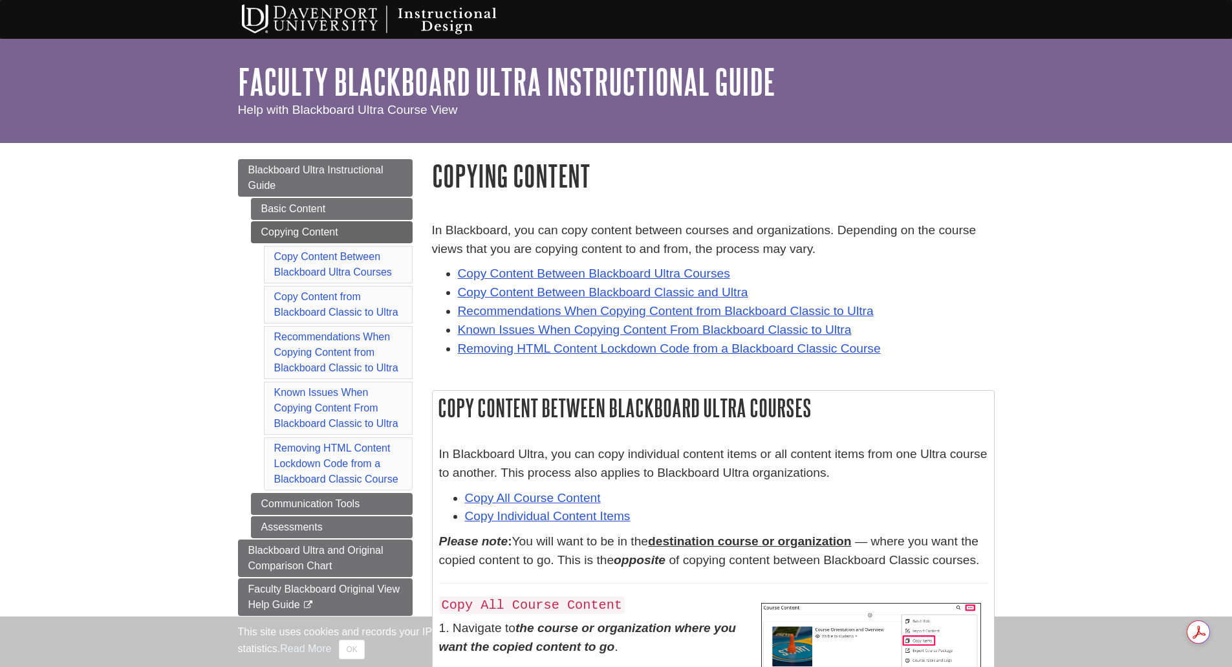 Image resolution: width=1232 pixels, height=667 pixels. I want to click on strong: opposite, so click(639, 559).